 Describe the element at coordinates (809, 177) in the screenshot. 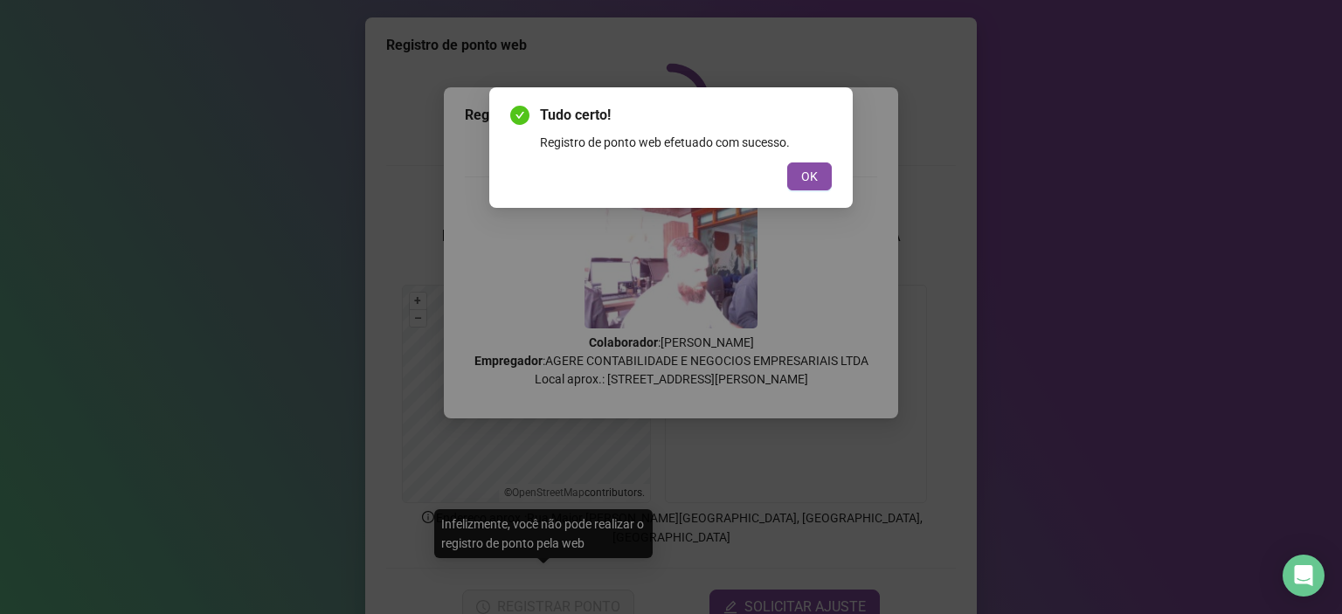

I see `button: OK` at that location.